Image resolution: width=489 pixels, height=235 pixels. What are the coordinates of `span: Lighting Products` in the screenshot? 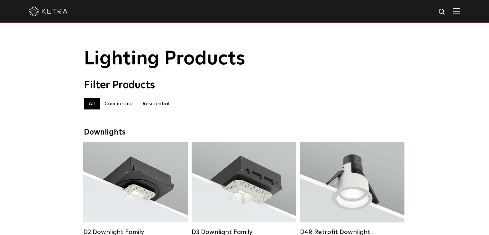 It's located at (165, 59).